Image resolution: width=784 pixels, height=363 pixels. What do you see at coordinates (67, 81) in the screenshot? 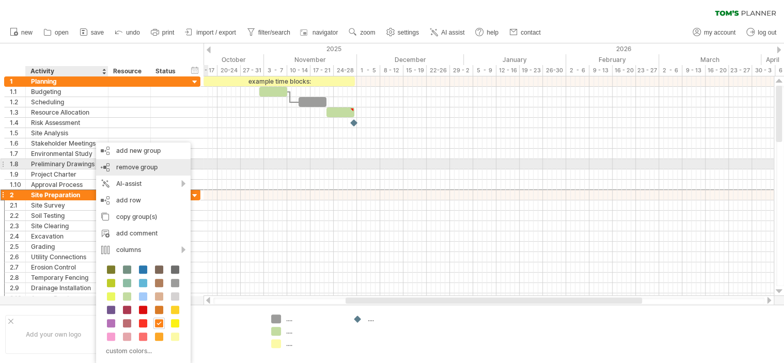
I see `div: Planning` at bounding box center [67, 81].